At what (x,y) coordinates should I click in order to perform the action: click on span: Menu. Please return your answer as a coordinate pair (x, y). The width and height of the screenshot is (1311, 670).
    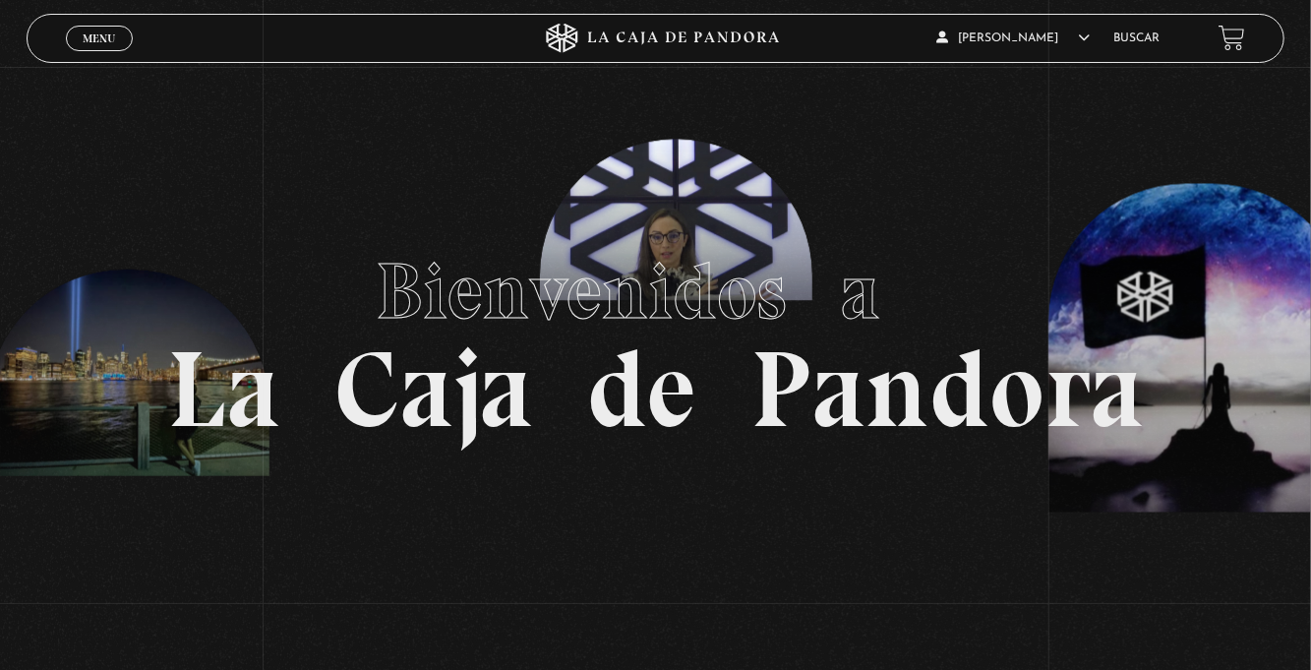
    Looking at the image, I should click on (98, 38).